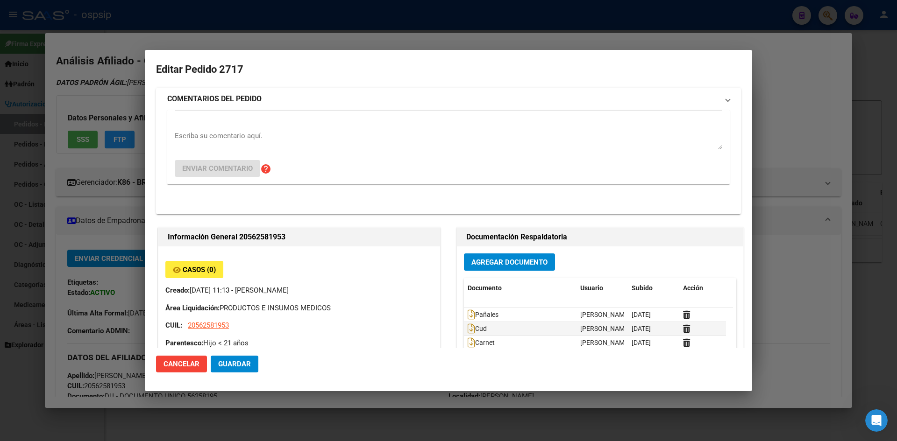 This screenshot has width=897, height=441. I want to click on span: Usuario, so click(591, 288).